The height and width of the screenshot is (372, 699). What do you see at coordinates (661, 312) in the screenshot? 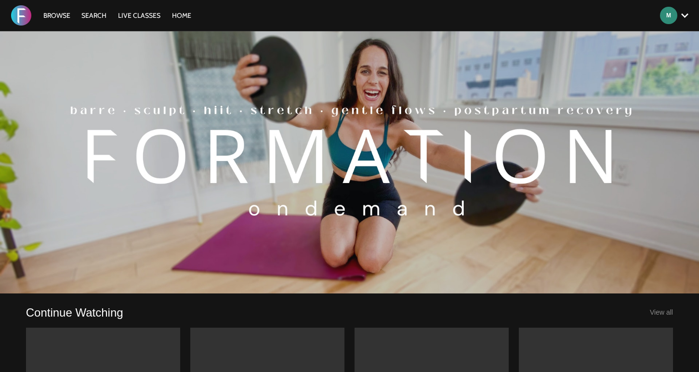
I see `span: View all` at bounding box center [661, 312].